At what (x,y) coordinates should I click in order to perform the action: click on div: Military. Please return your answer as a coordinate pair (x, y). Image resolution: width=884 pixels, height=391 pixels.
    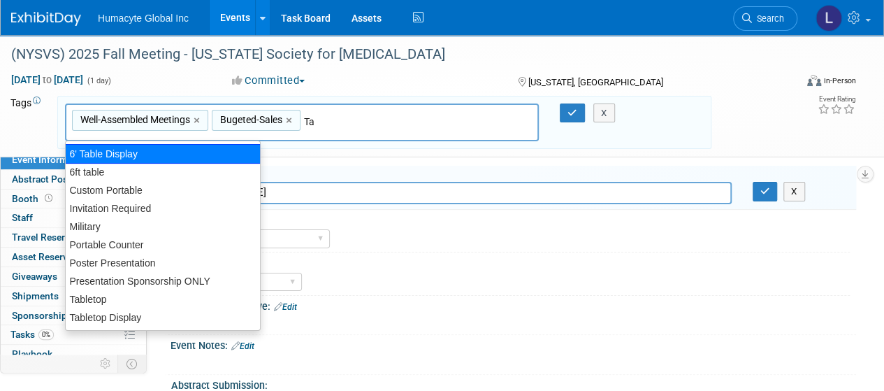
    Looking at the image, I should click on (163, 226).